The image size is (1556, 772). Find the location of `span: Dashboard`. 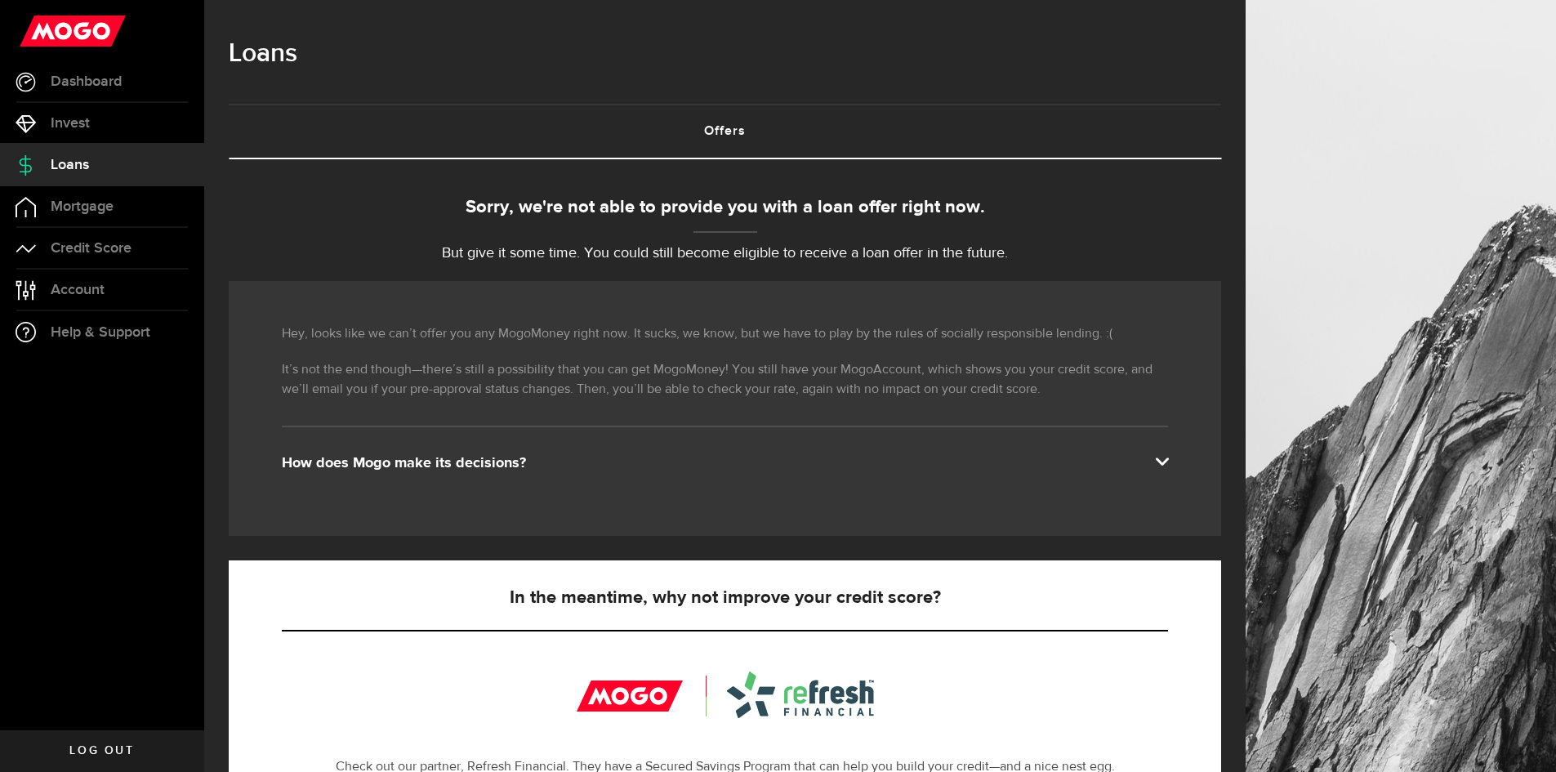

span: Dashboard is located at coordinates (86, 82).